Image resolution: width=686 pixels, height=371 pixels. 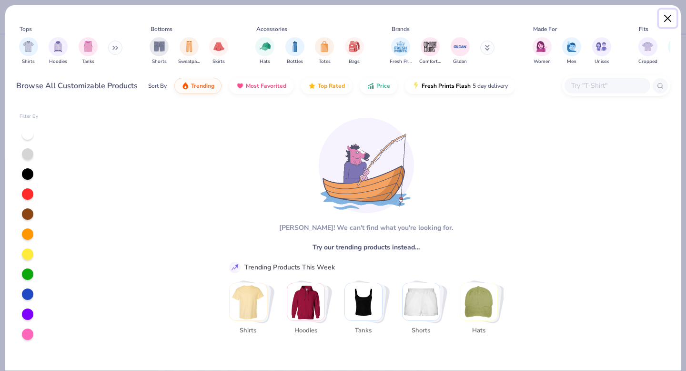 I want to click on button: Trending, so click(x=198, y=86).